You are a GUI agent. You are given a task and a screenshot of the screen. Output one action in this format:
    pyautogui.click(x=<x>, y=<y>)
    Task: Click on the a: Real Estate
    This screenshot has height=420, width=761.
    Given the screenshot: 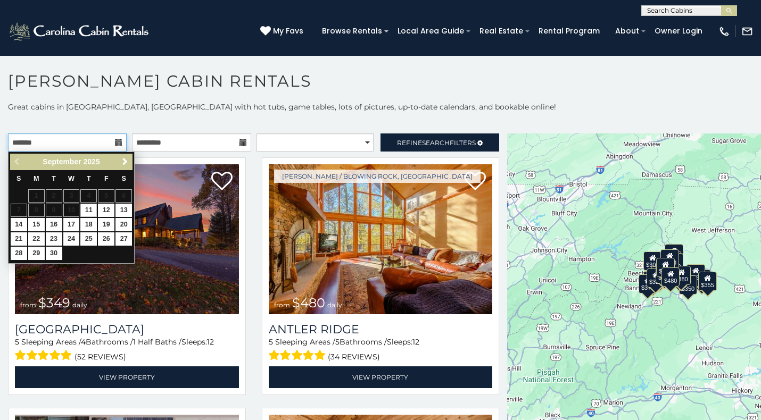 What is the action you would take?
    pyautogui.click(x=501, y=31)
    